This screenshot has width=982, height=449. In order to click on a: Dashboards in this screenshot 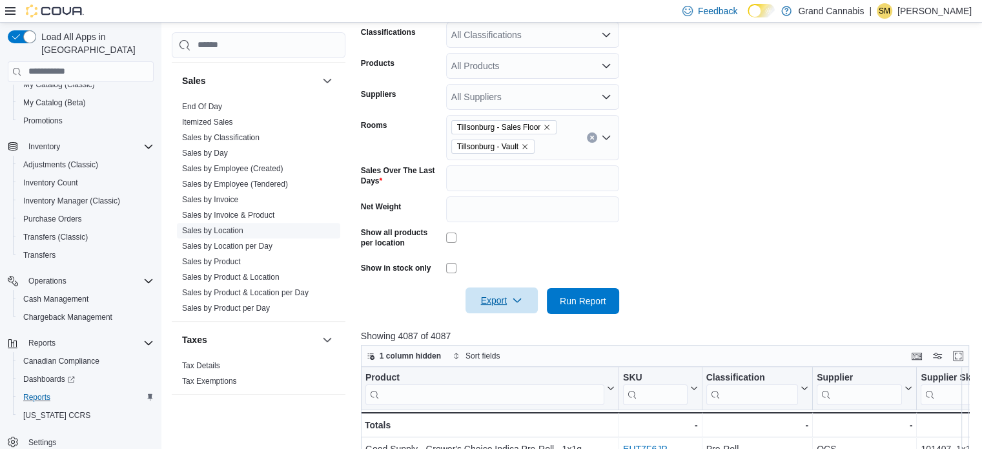, I will do `click(86, 379)`.